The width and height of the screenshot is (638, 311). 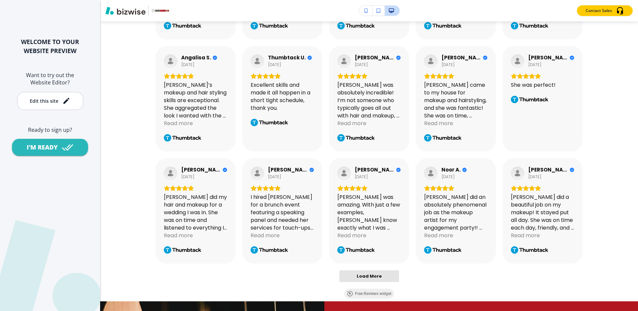 What do you see at coordinates (50, 101) in the screenshot?
I see `button: Edit this site` at bounding box center [50, 101].